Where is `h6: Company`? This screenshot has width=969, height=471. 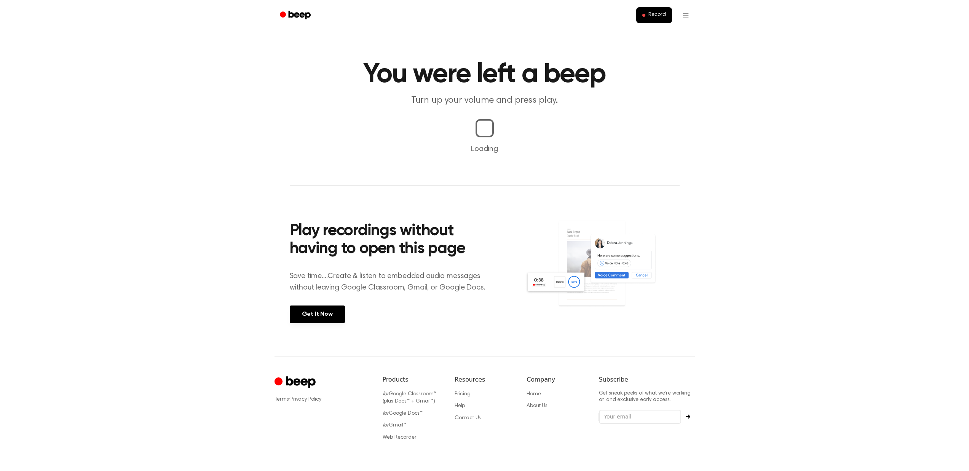
h6: Company is located at coordinates (556, 380).